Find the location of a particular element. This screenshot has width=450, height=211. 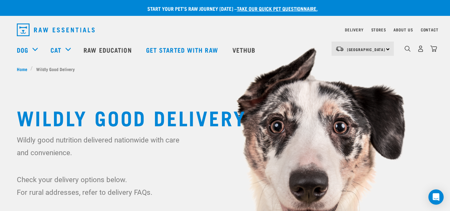

span: Home is located at coordinates (22, 69).